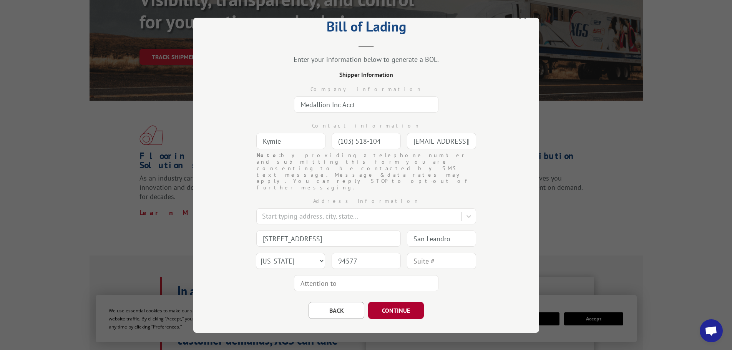 This screenshot has height=350, width=732. What do you see at coordinates (366, 260) in the screenshot?
I see `input: Zip` at bounding box center [366, 260].